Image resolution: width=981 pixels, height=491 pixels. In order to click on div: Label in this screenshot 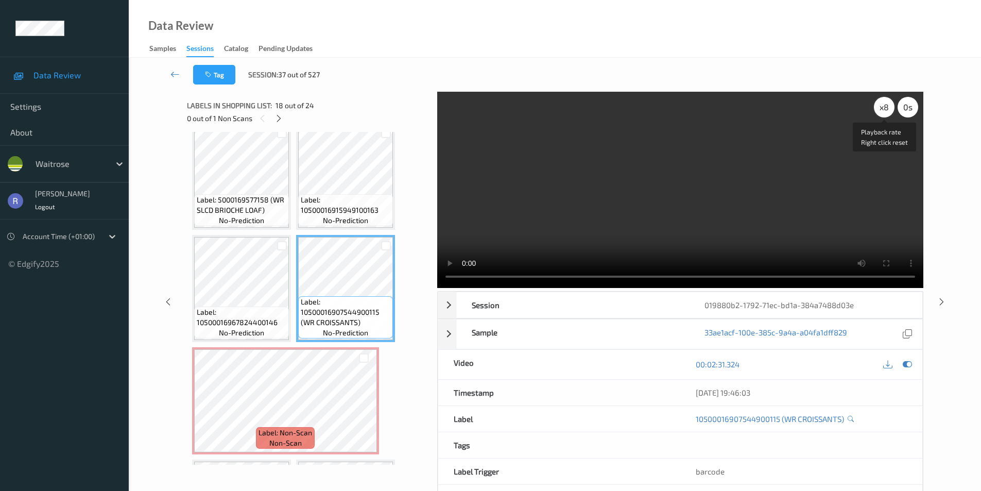, I will do `click(559, 419)`.